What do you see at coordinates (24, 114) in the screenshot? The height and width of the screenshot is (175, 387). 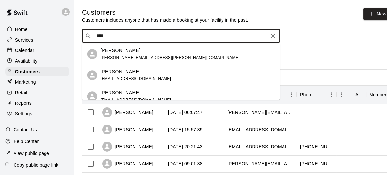 I see `p: Settings` at bounding box center [24, 114].